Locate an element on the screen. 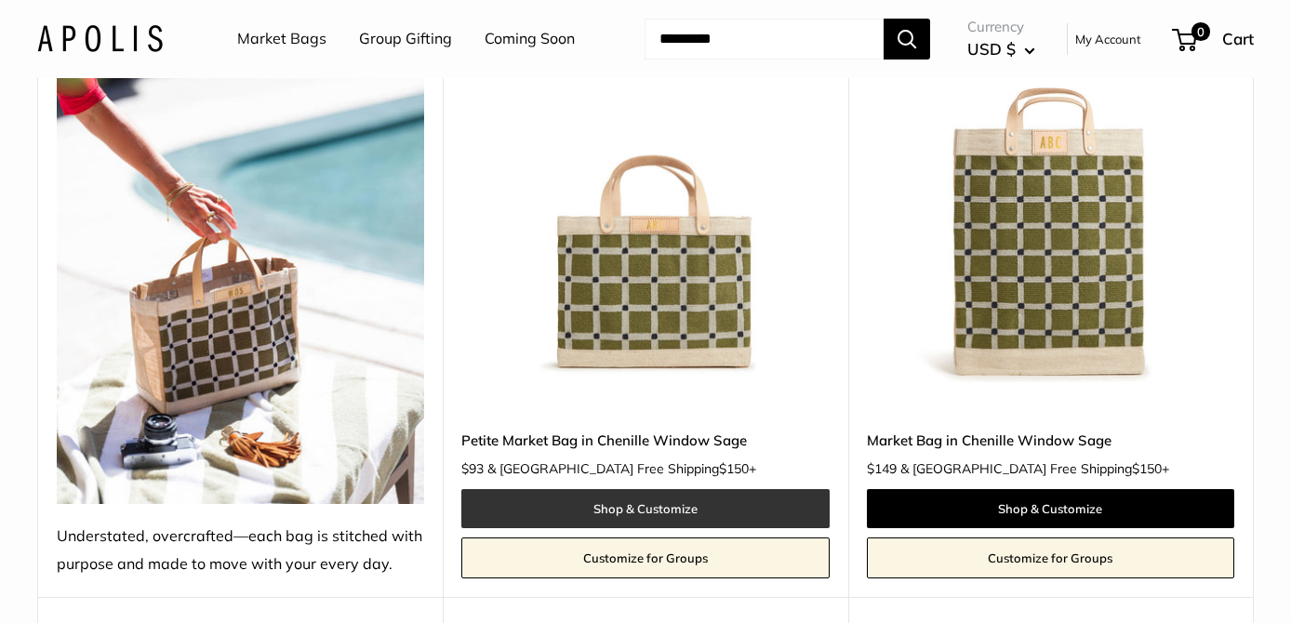 The image size is (1291, 623). a: Market Bags is located at coordinates (282, 39).